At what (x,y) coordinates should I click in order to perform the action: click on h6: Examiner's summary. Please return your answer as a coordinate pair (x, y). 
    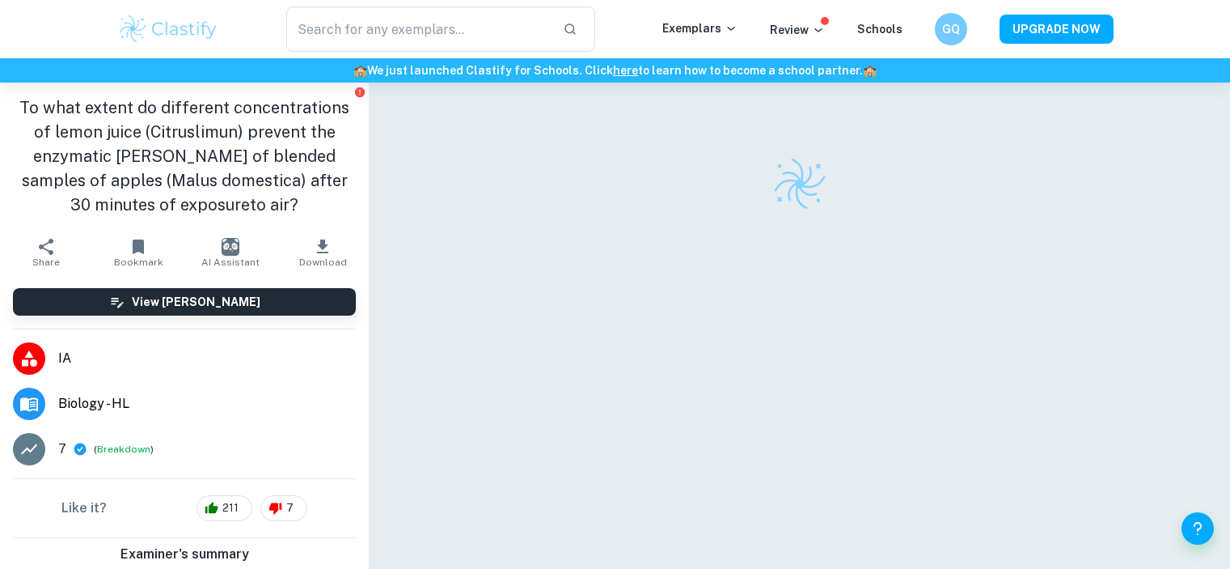
    Looking at the image, I should click on (184, 554).